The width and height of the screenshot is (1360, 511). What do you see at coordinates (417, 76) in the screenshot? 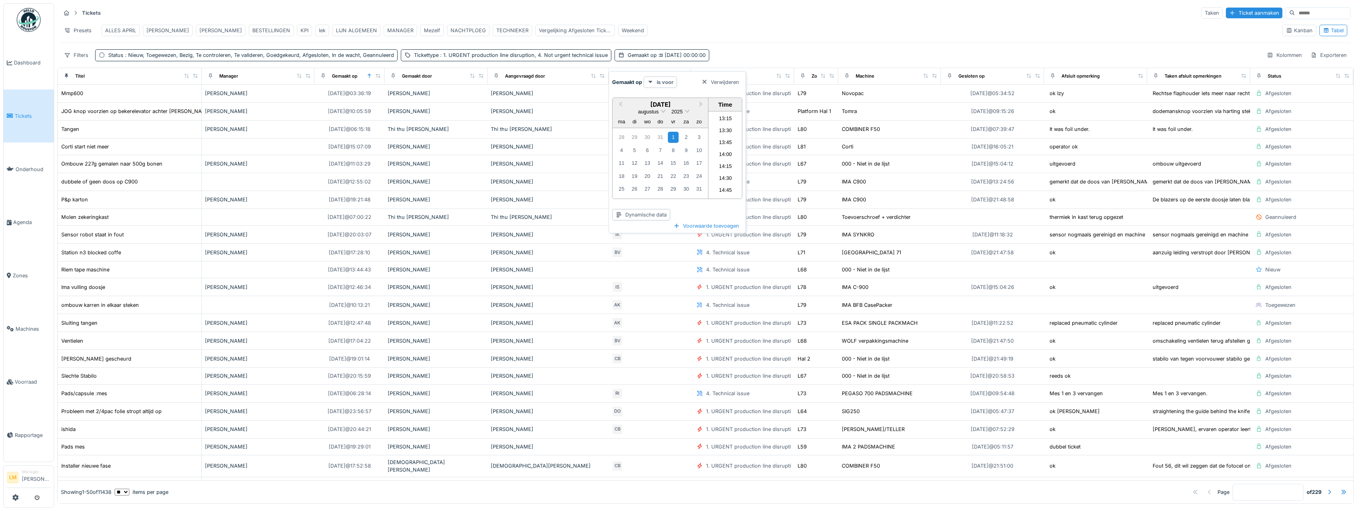
I see `div: Gemaakt door` at bounding box center [417, 76].